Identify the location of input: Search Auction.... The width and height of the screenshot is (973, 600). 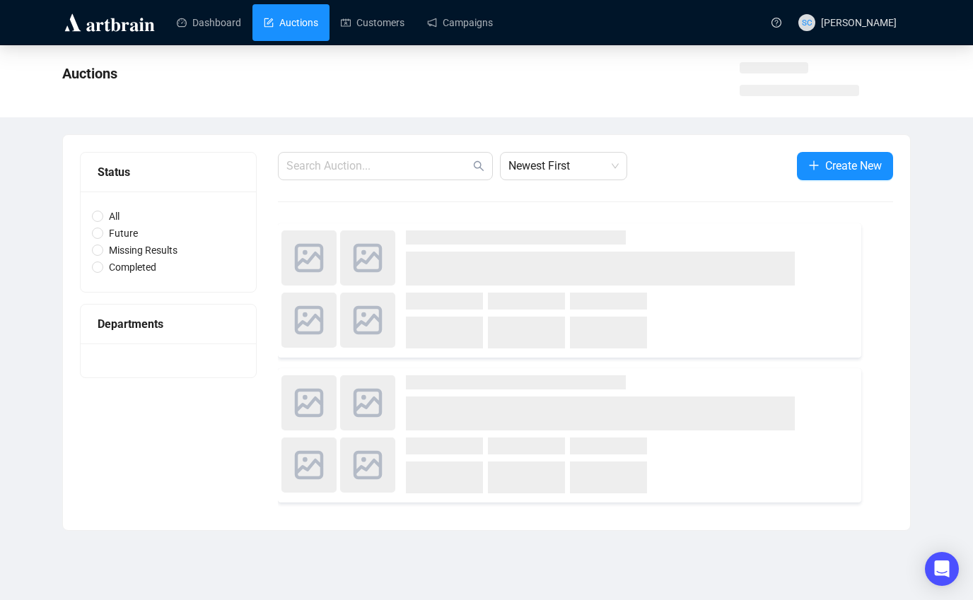
(378, 166).